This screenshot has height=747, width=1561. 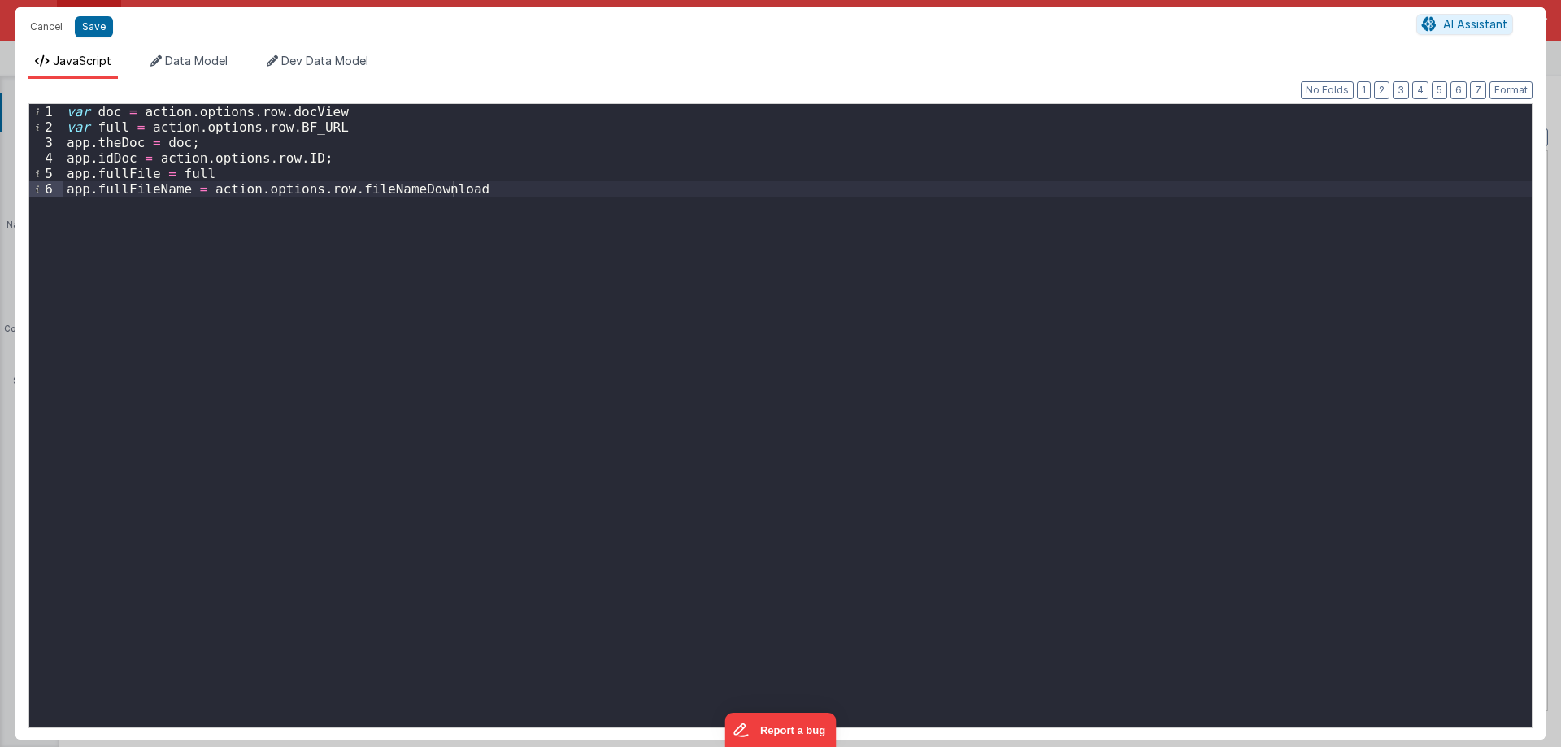 I want to click on span: Dev Data Model, so click(x=324, y=60).